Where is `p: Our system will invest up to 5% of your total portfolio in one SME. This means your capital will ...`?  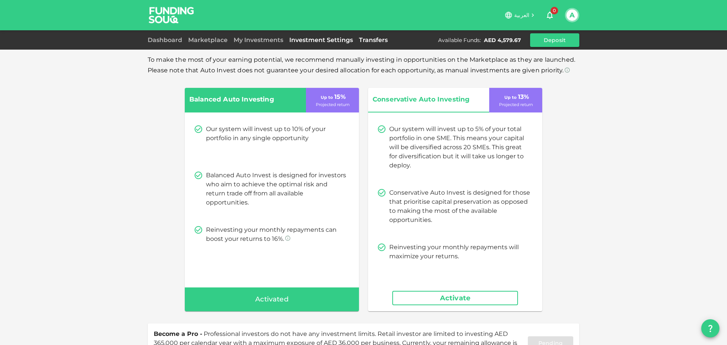
p: Our system will invest up to 5% of your total portfolio in one SME. This means your capital will ... is located at coordinates (459, 147).